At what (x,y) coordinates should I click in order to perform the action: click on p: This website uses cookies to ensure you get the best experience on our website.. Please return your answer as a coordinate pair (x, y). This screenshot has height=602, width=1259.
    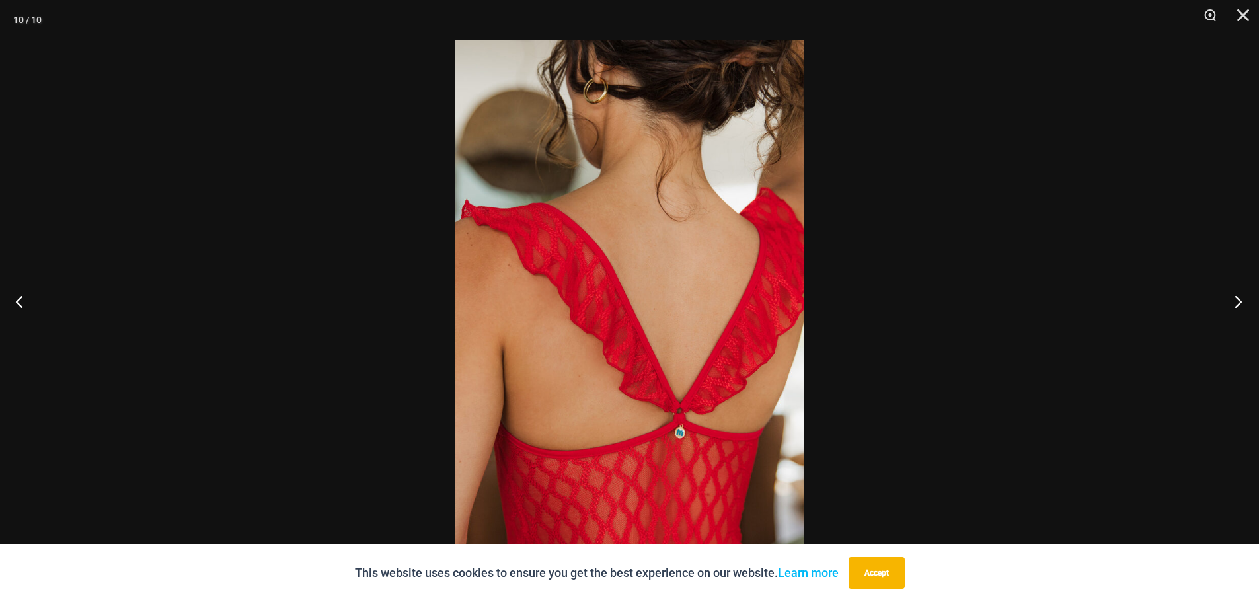
    Looking at the image, I should click on (597, 573).